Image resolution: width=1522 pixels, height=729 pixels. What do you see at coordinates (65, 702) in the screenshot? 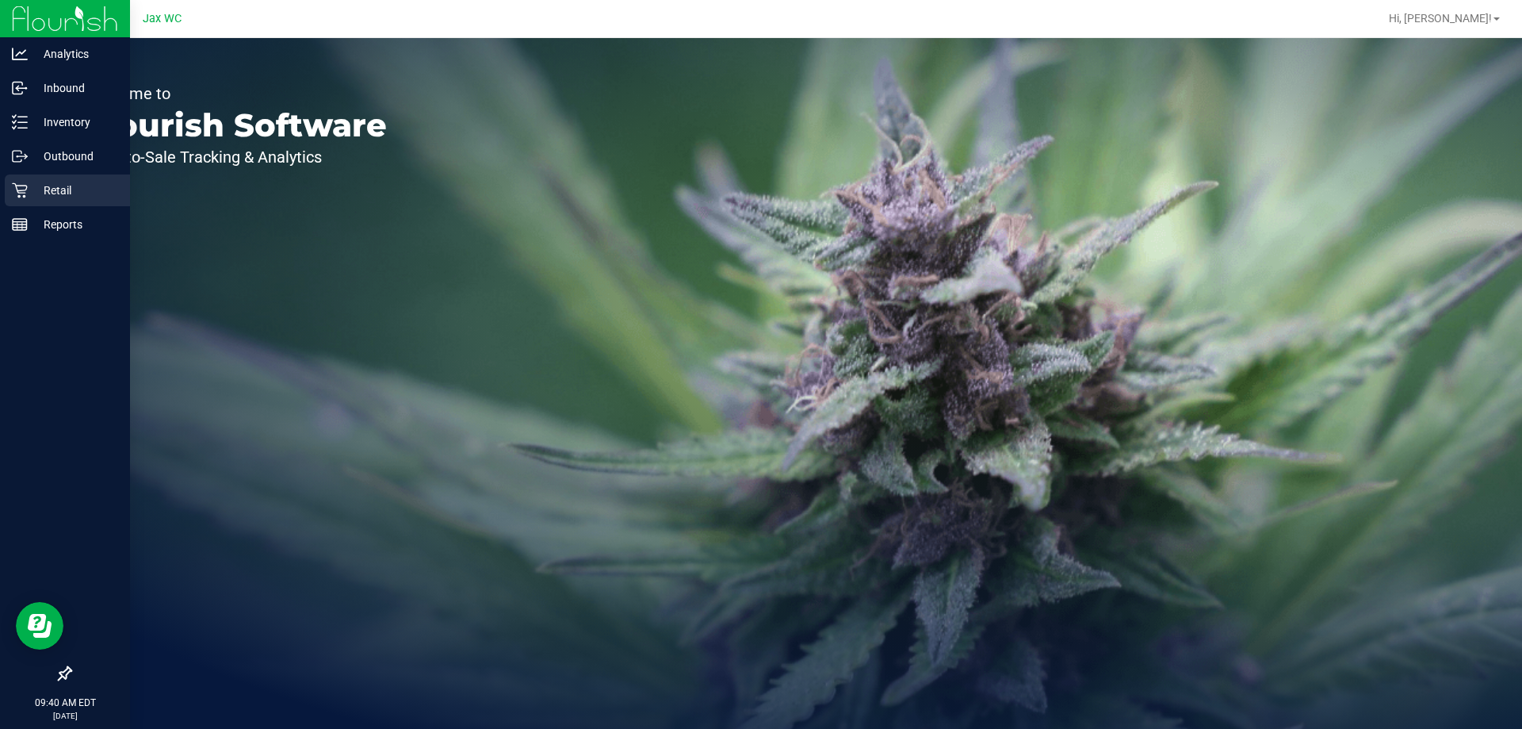
I see `p: 09:40 AM EDT` at bounding box center [65, 702].